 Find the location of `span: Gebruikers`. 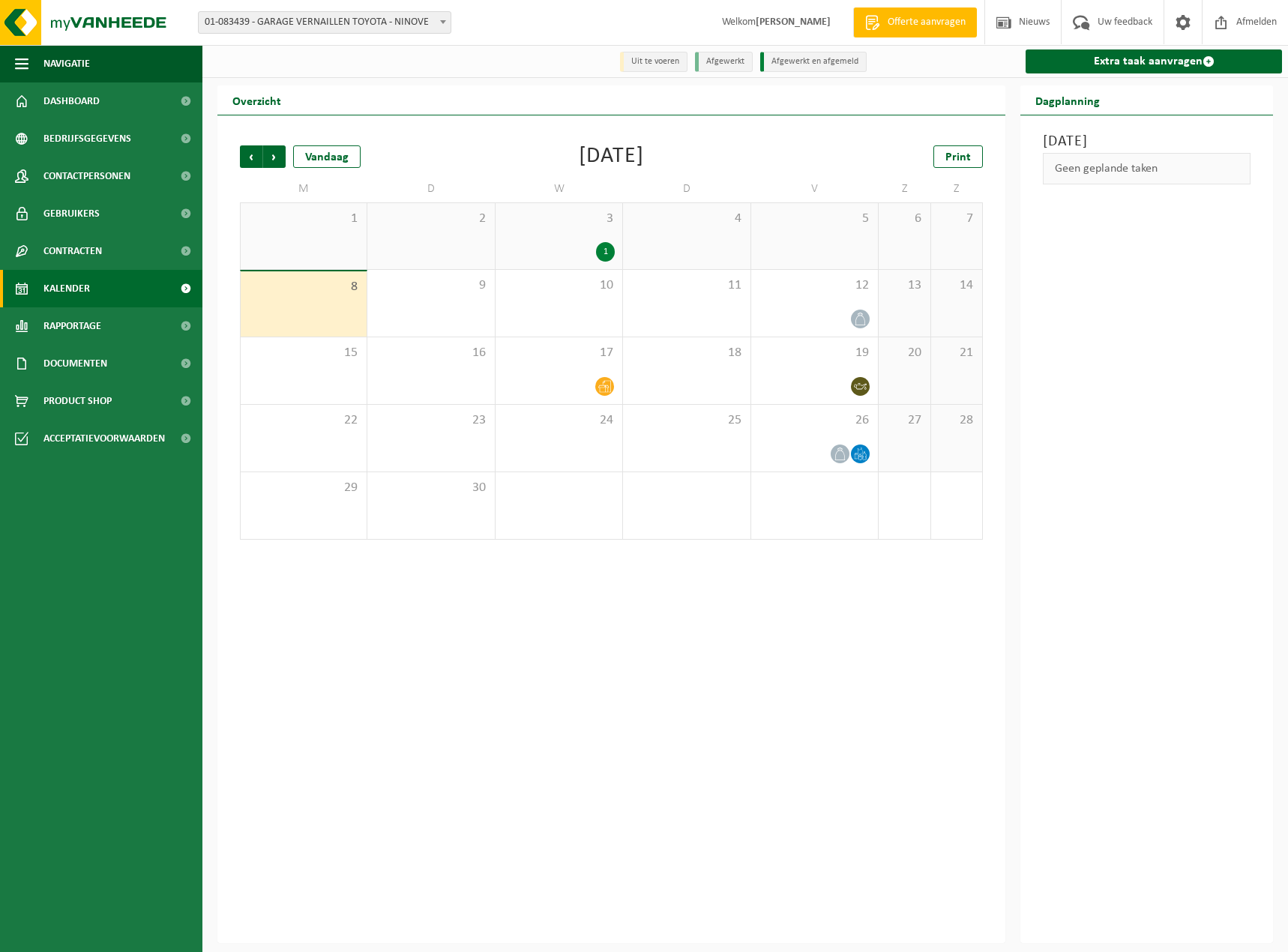

span: Gebruikers is located at coordinates (71, 214).